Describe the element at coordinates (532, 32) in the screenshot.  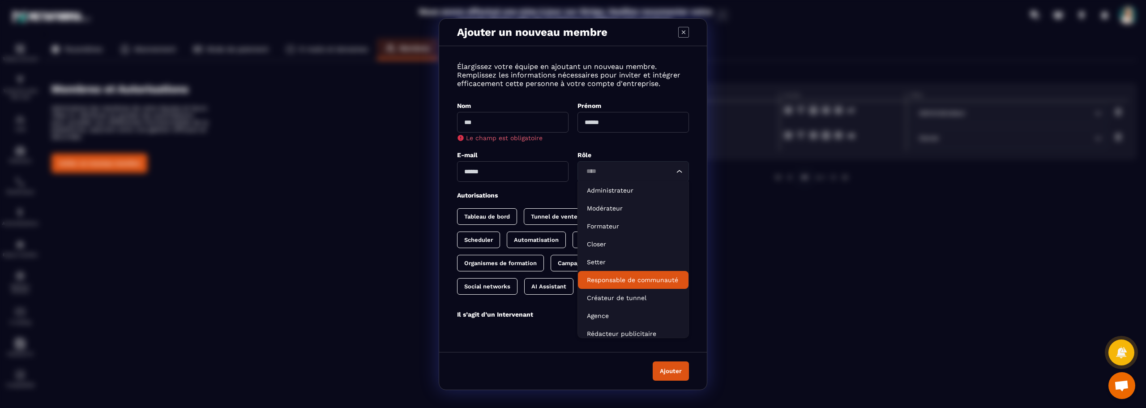
I see `p: Ajouter un nouveau membre` at that location.